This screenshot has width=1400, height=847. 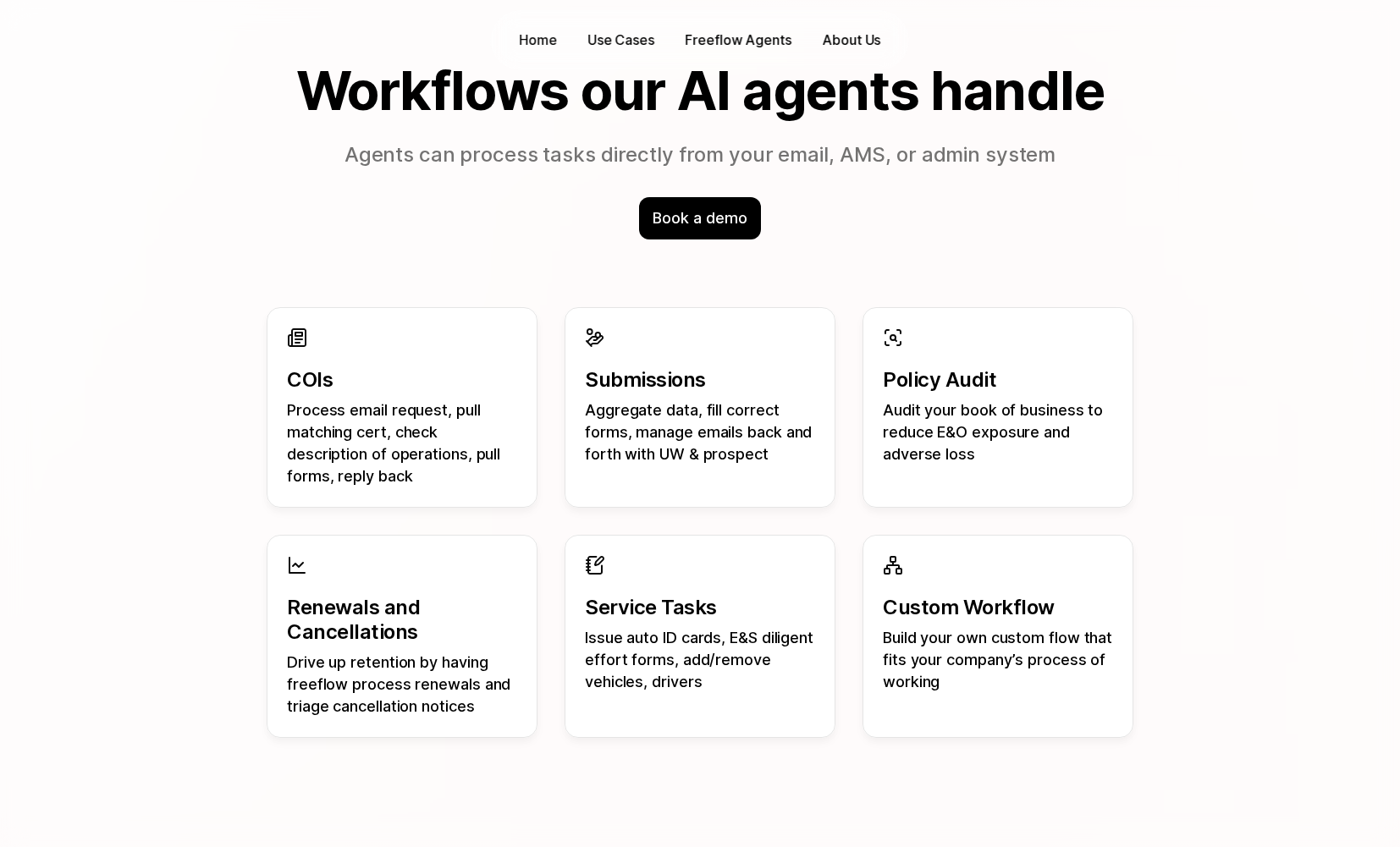 I want to click on p: Freeflow Agents, so click(x=738, y=40).